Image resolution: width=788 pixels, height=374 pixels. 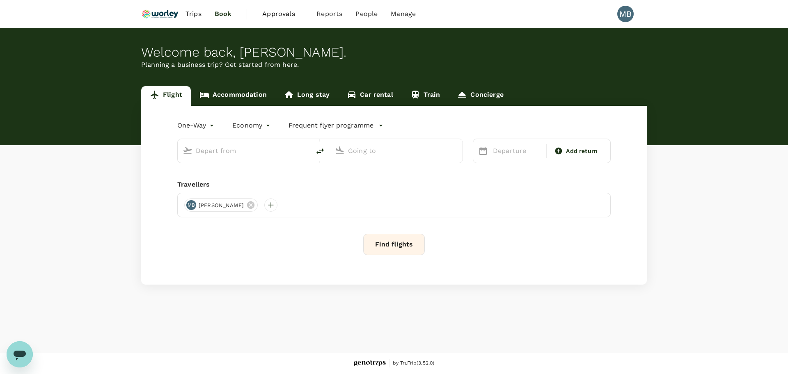 What do you see at coordinates (336, 126) in the screenshot?
I see `button: Frequent flyer programme` at bounding box center [336, 126].